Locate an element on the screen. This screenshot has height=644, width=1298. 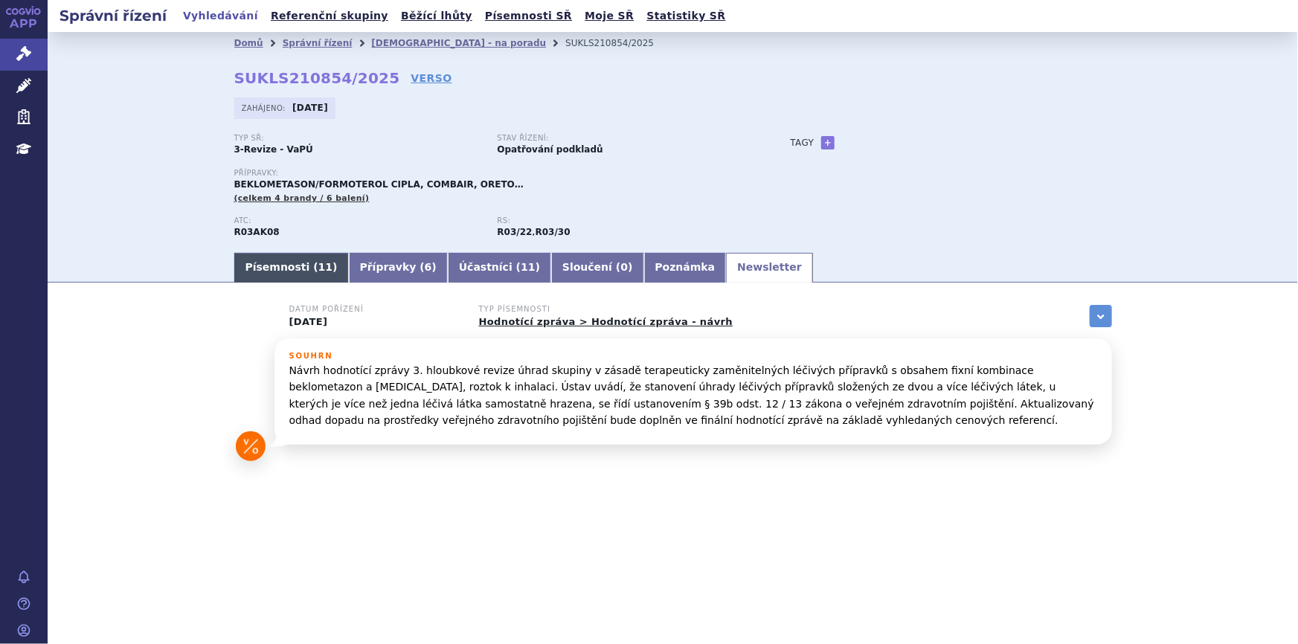
a: zobrazit vše is located at coordinates (1101, 316).